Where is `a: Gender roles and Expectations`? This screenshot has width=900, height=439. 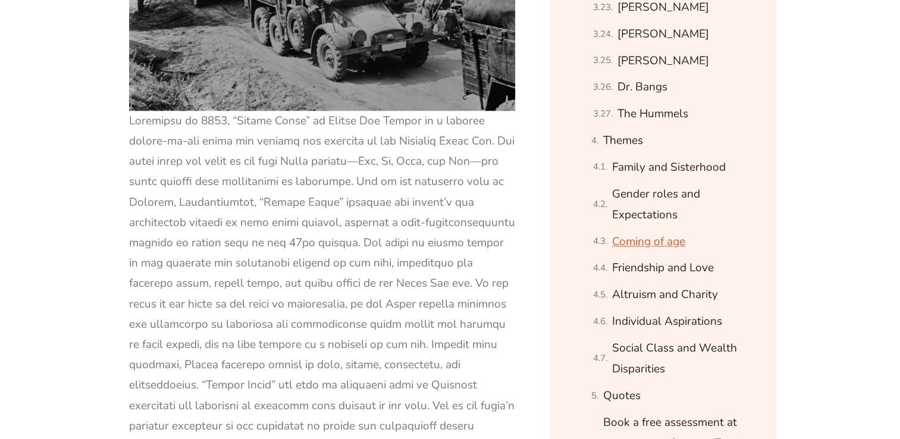 a: Gender roles and Expectations is located at coordinates (687, 205).